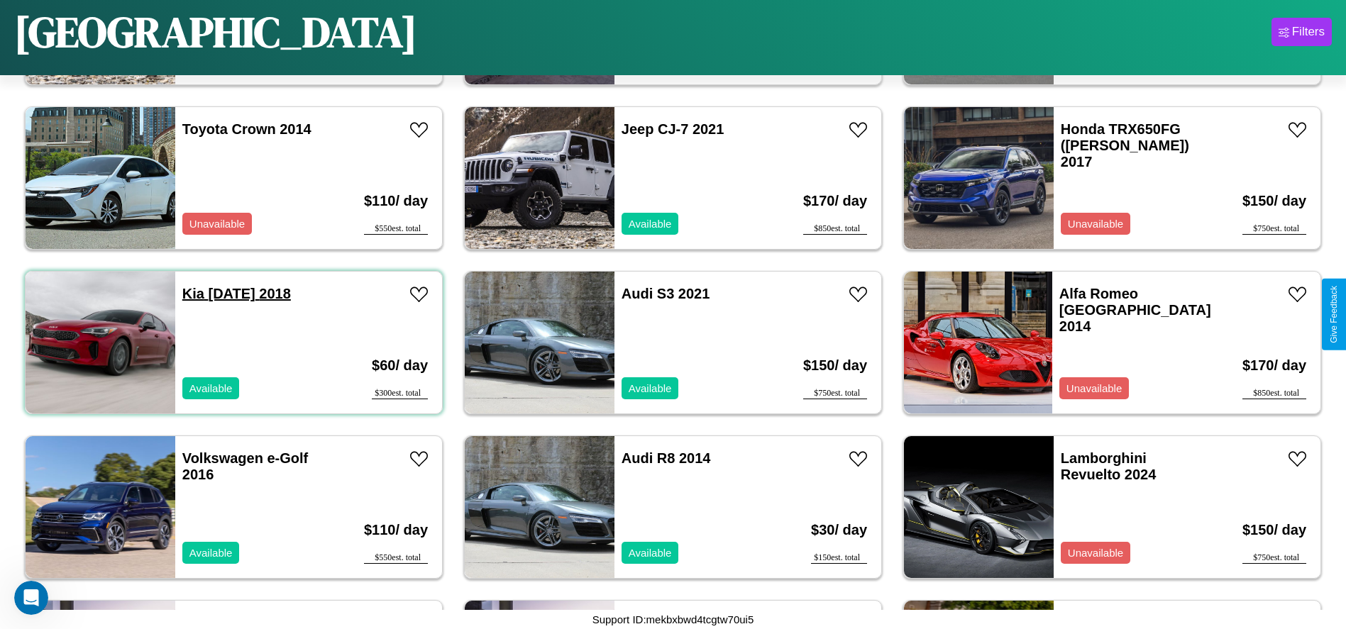  What do you see at coordinates (399, 365) in the screenshot?
I see `h3: $ 60 / day` at bounding box center [399, 365].